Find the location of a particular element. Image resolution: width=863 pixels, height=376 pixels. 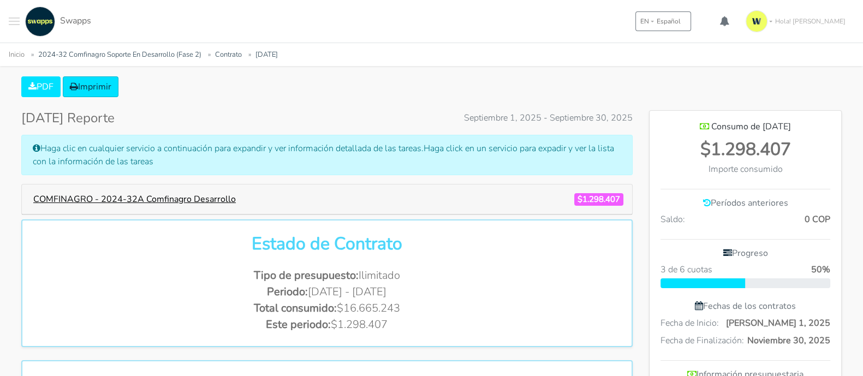

li: $16.665.243 is located at coordinates (327, 308).